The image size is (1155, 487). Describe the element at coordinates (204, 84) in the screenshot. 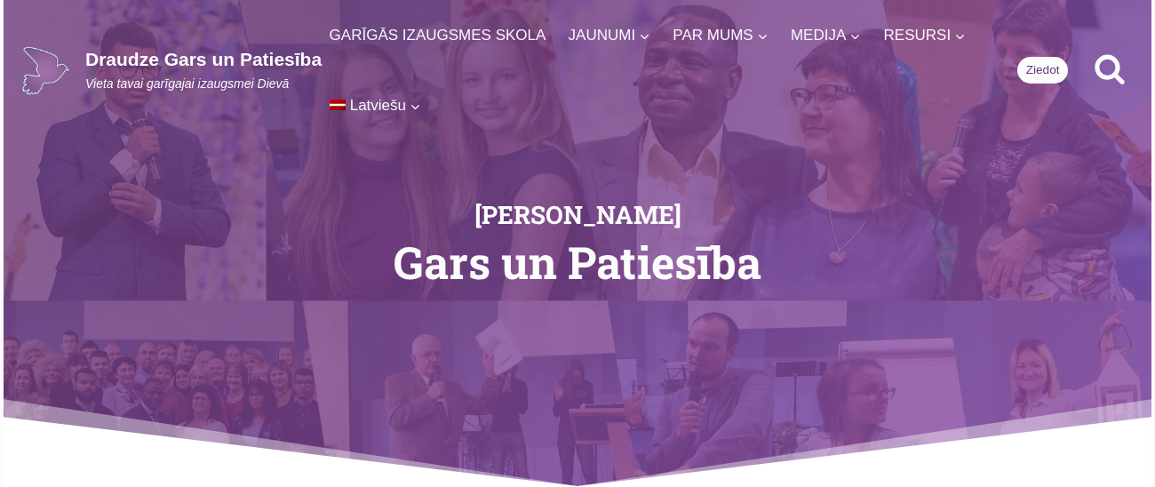

I see `p: Vieta tavai garīgajai izaugsmei Dievā` at that location.